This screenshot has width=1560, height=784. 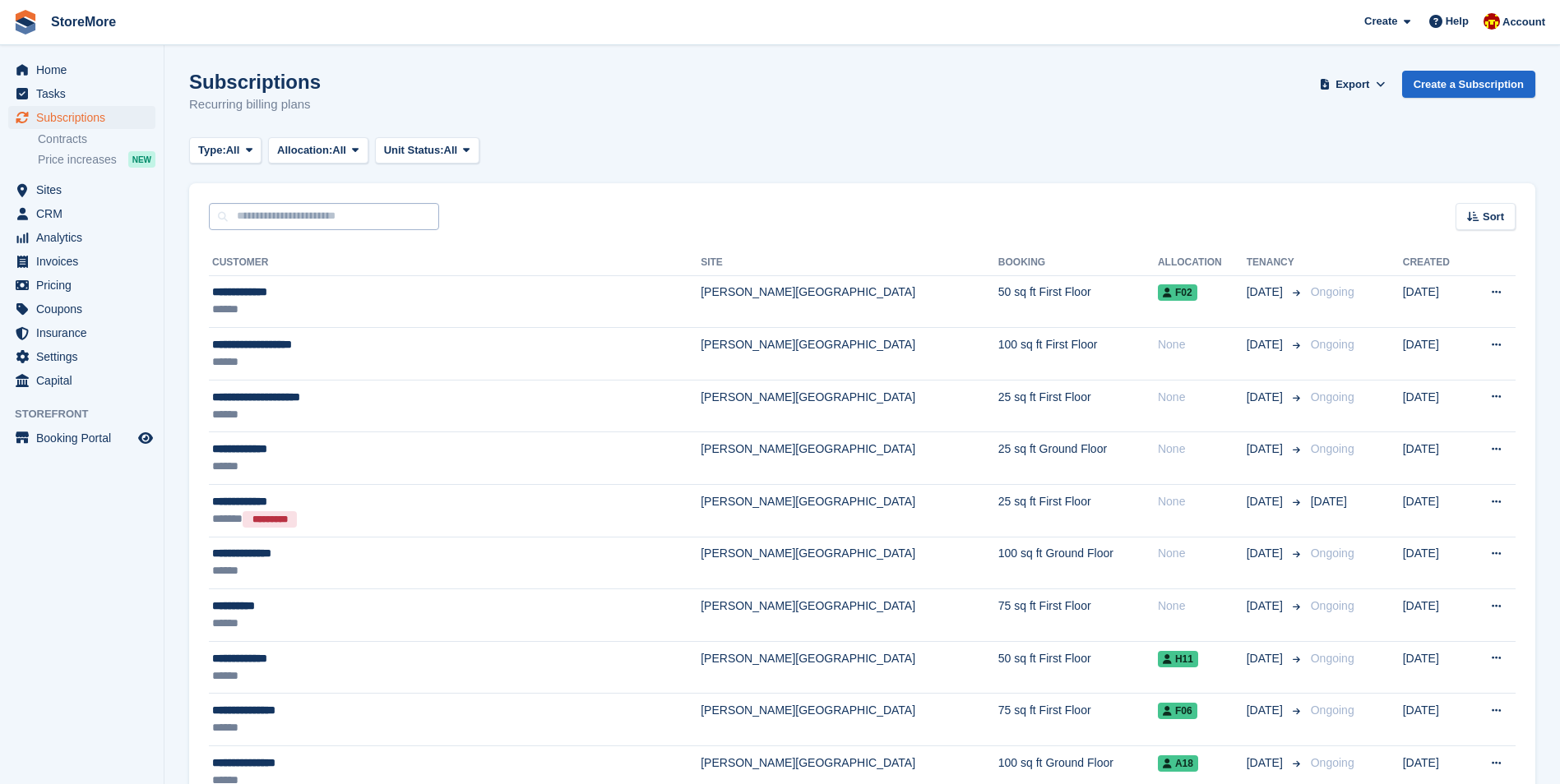 What do you see at coordinates (78, 159) in the screenshot?
I see `span: Price increases` at bounding box center [78, 159].